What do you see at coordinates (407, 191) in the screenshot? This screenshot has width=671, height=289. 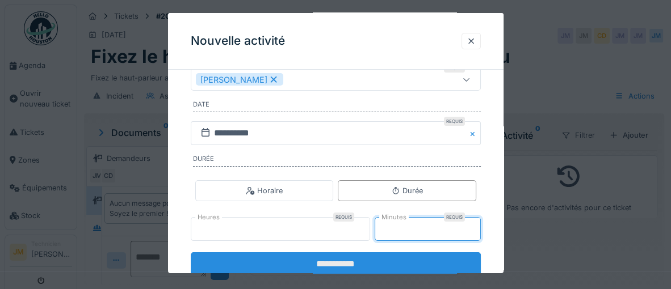 I see `div: Durée` at bounding box center [407, 191].